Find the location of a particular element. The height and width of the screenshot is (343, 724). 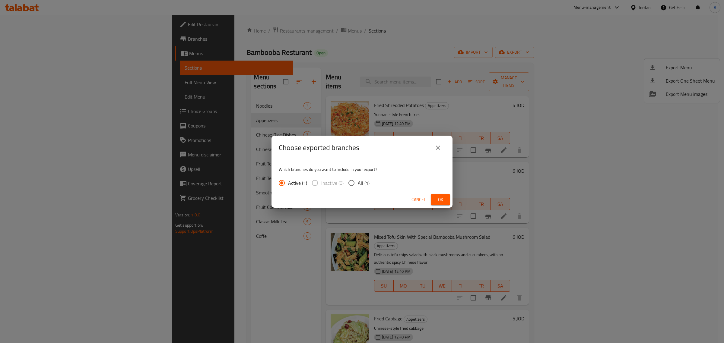

span: Active (1) is located at coordinates (297, 183).